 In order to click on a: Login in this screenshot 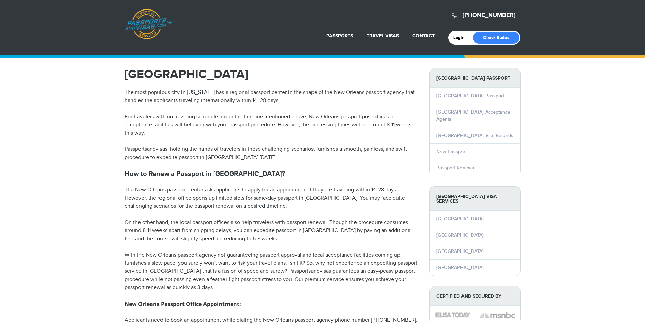, I will do `click(461, 38)`.